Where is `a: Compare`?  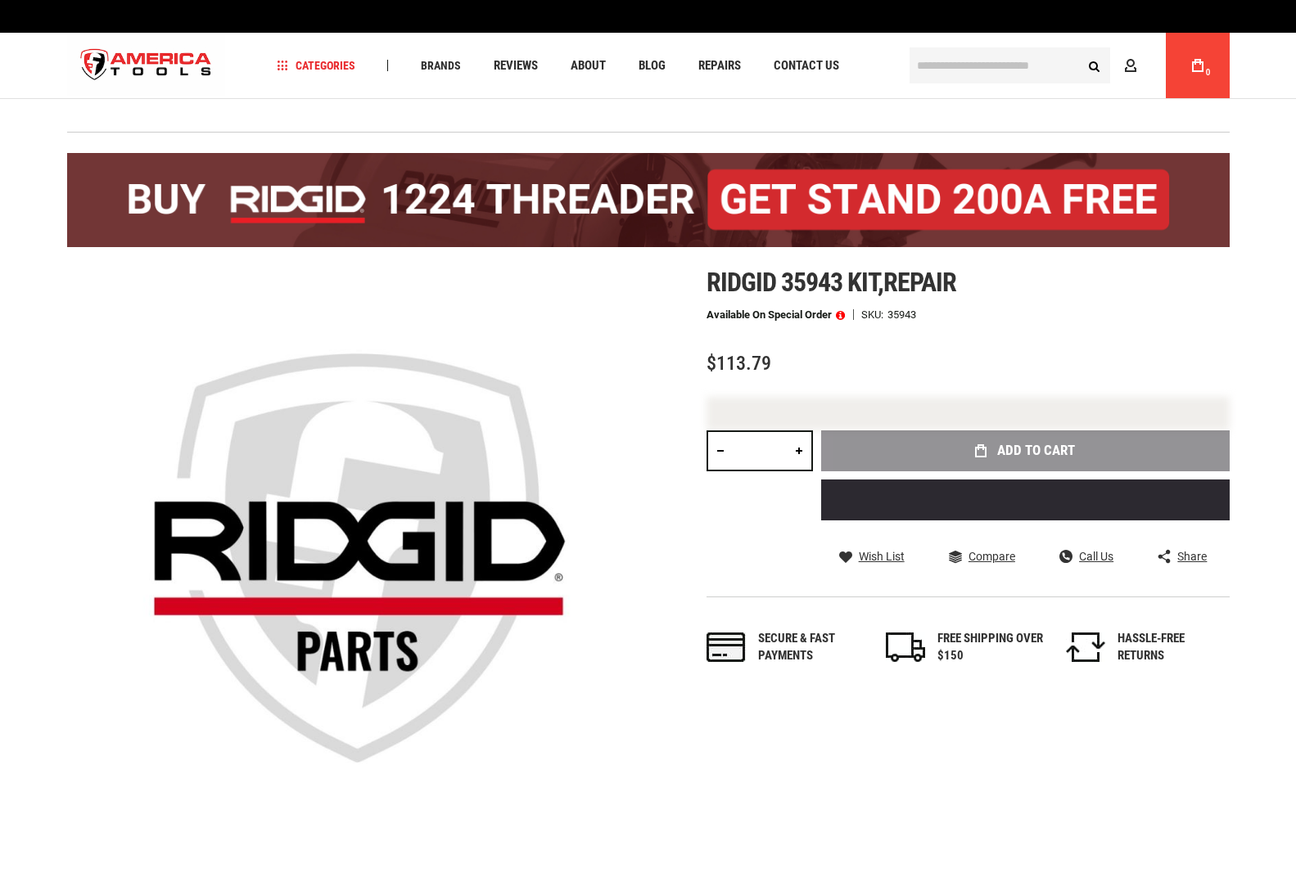
a: Compare is located at coordinates (981, 557).